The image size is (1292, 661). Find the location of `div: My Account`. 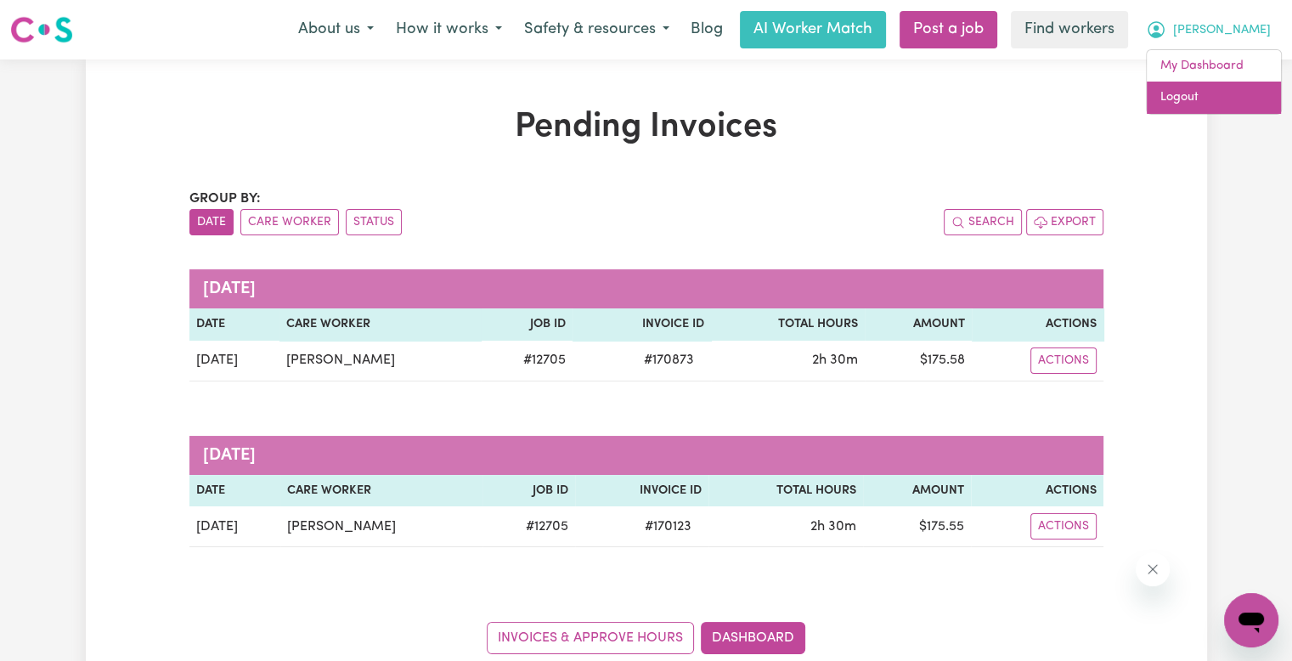

div: My Account is located at coordinates (1214, 82).